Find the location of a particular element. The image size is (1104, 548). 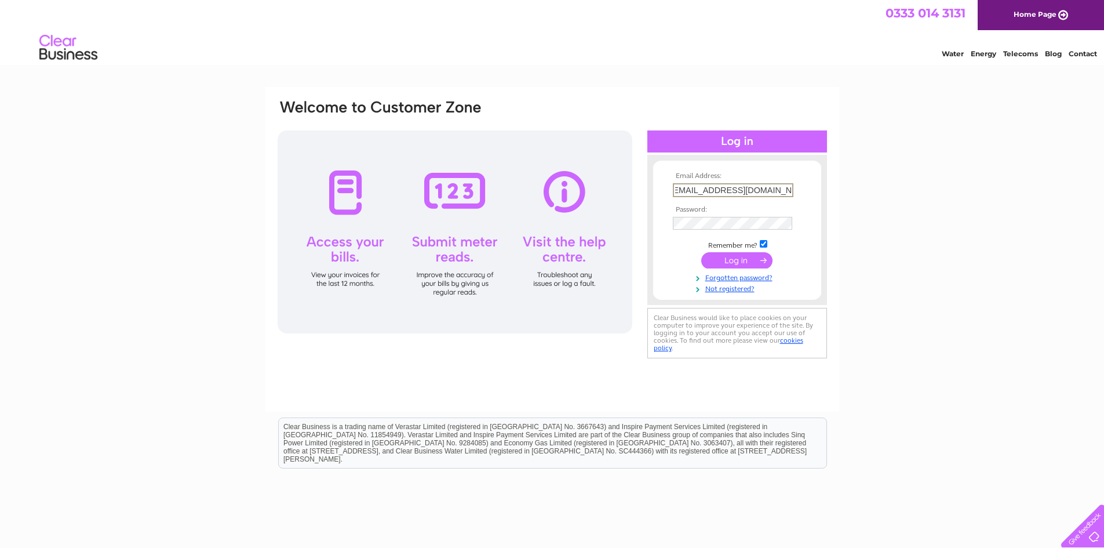

input: Submit is located at coordinates (737, 260).